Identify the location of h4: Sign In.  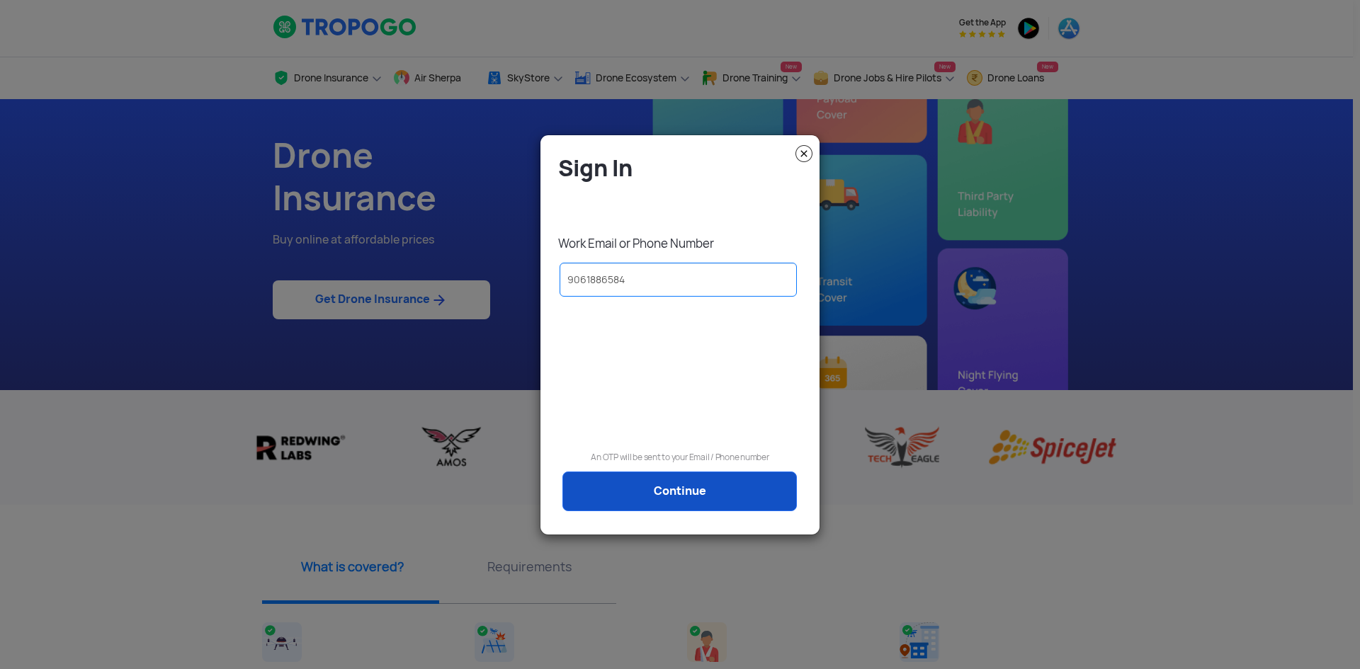
(683, 168).